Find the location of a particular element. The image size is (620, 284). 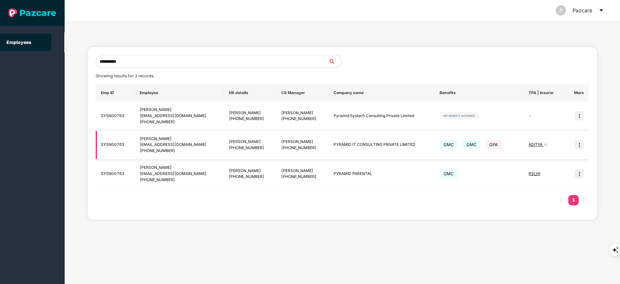

a: Employees is located at coordinates (19, 42).